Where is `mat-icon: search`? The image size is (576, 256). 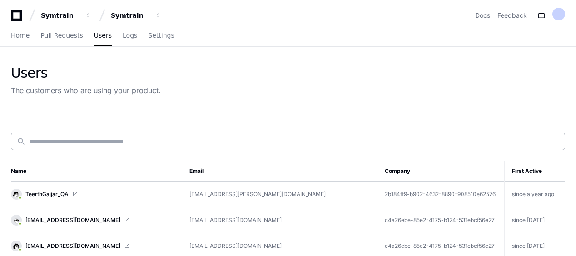
mat-icon: search is located at coordinates (21, 142).